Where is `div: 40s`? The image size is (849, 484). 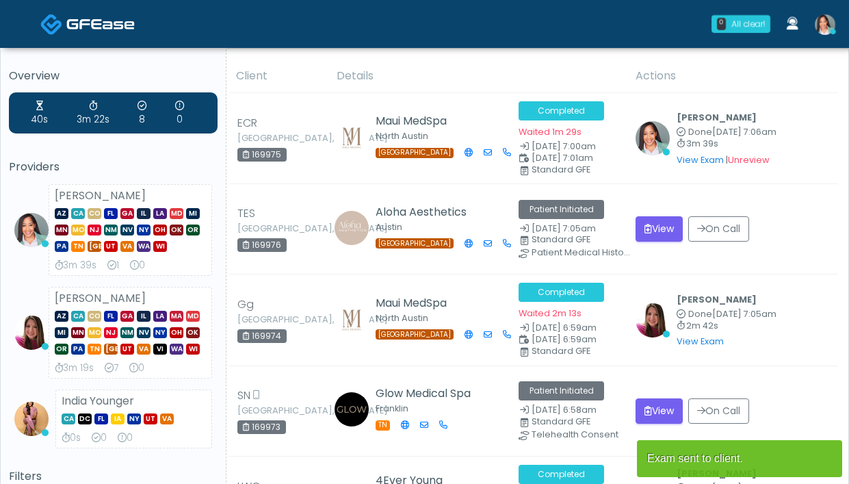 div: 40s is located at coordinates (40, 113).